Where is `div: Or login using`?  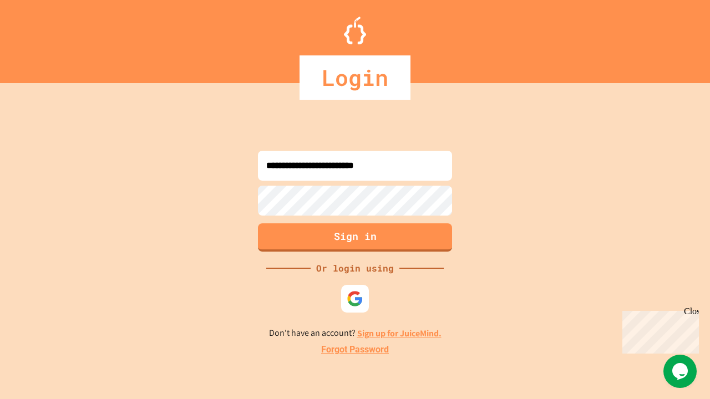
div: Or login using is located at coordinates (355, 268).